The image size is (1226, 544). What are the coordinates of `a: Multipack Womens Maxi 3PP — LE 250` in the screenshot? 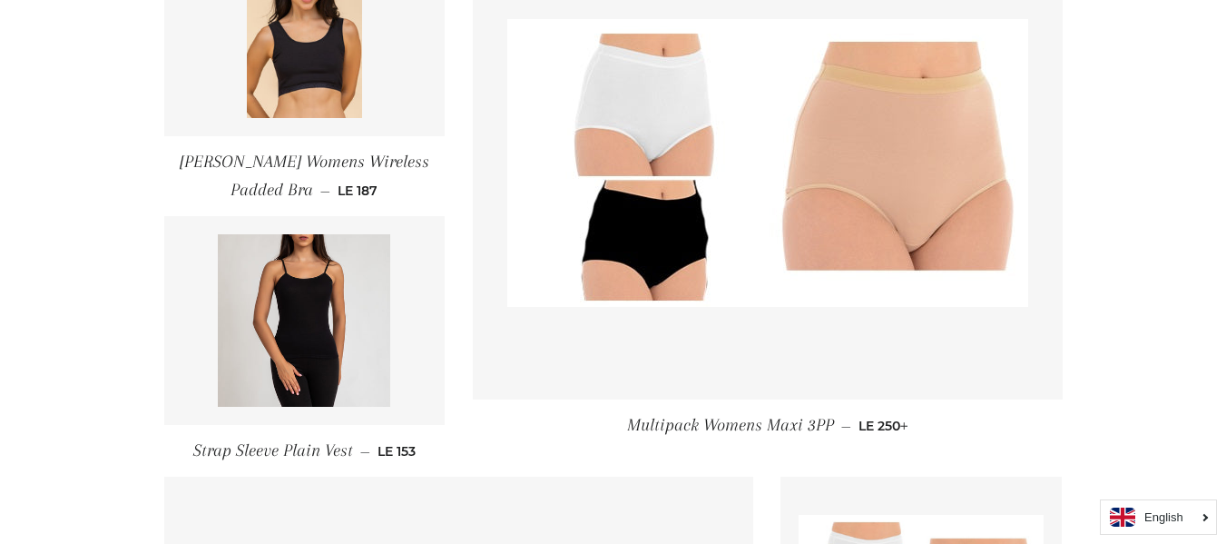 It's located at (768, 425).